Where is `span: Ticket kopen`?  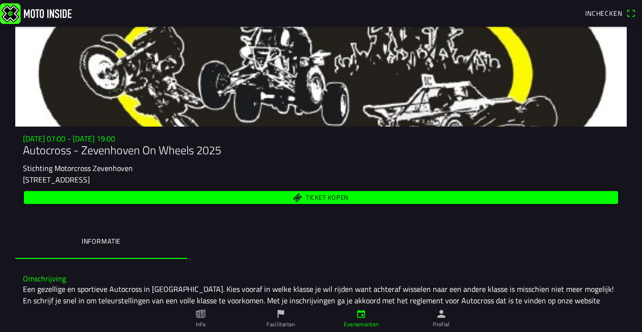 span: Ticket kopen is located at coordinates (327, 198).